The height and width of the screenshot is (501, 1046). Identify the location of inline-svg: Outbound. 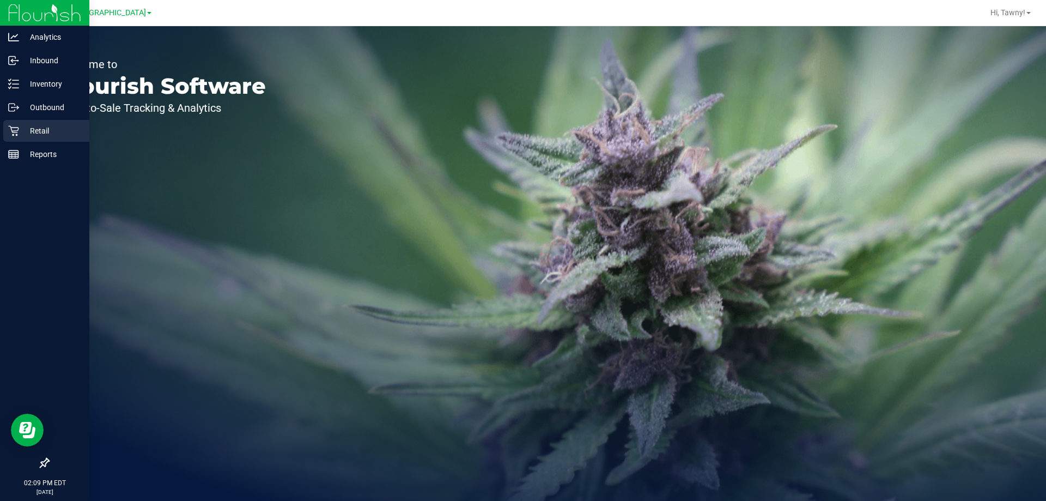
(14, 107).